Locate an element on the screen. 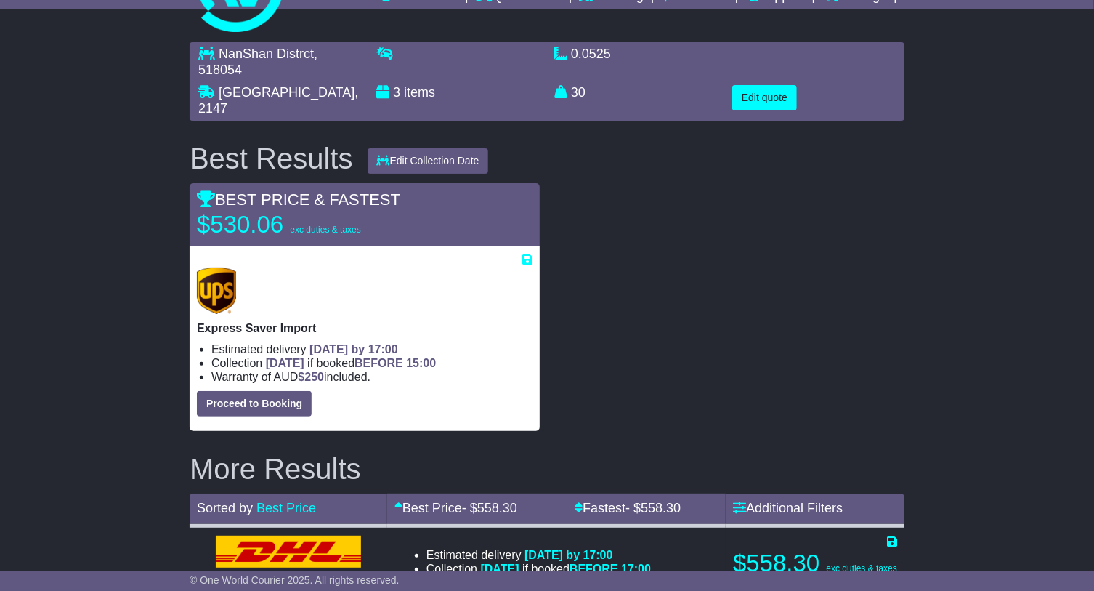 The width and height of the screenshot is (1094, 591). span: 250 is located at coordinates (314, 376).